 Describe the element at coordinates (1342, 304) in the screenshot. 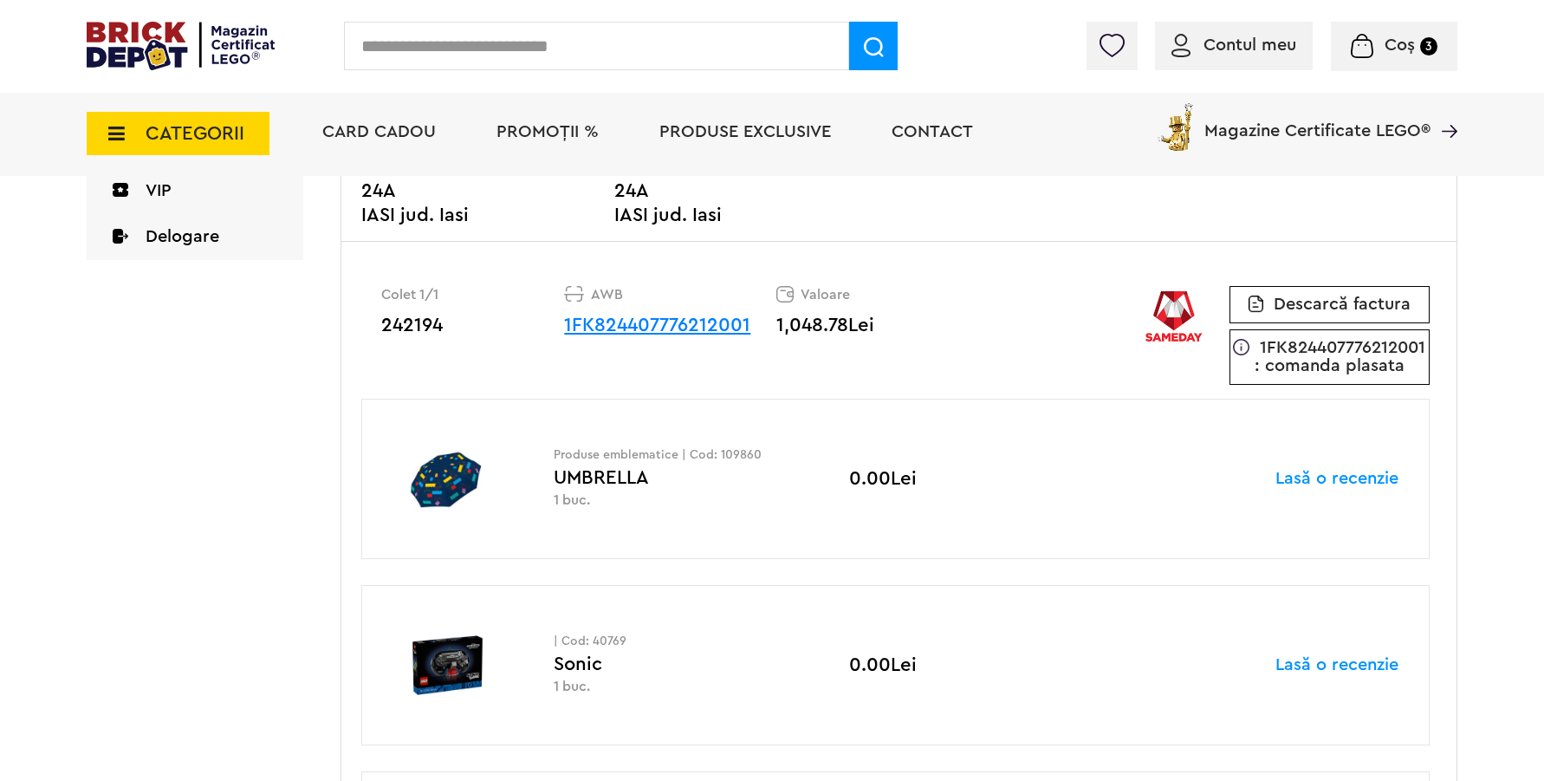

I see `span: Descarcă factura` at that location.